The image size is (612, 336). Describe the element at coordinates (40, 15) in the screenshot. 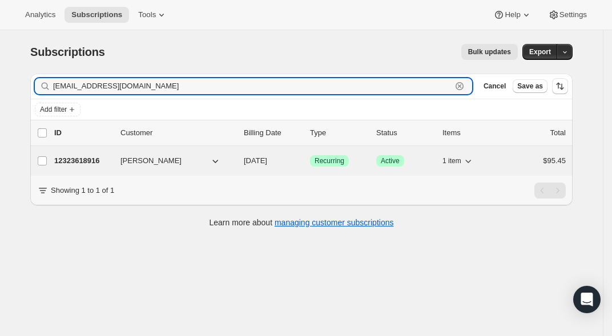

I see `span: Analytics` at that location.